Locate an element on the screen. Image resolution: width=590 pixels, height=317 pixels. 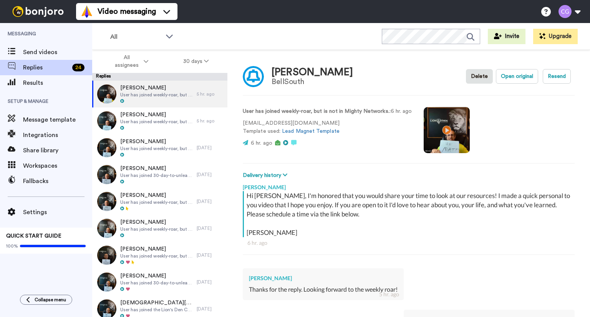
img: Image of Matt is located at coordinates (253, 76).